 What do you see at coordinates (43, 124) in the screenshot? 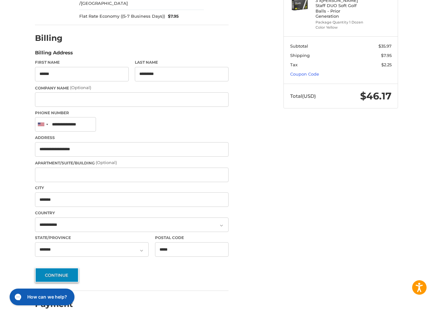
I see `div: United States: +1` at bounding box center [43, 124].